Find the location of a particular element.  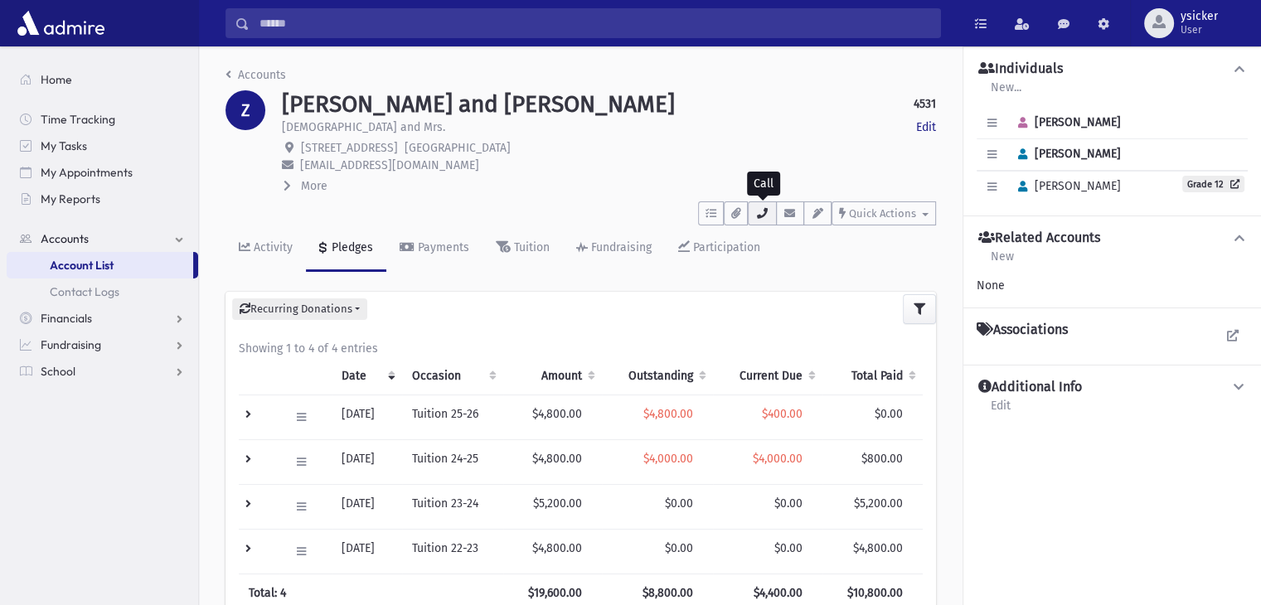

h4: Individuals is located at coordinates (1021, 69).